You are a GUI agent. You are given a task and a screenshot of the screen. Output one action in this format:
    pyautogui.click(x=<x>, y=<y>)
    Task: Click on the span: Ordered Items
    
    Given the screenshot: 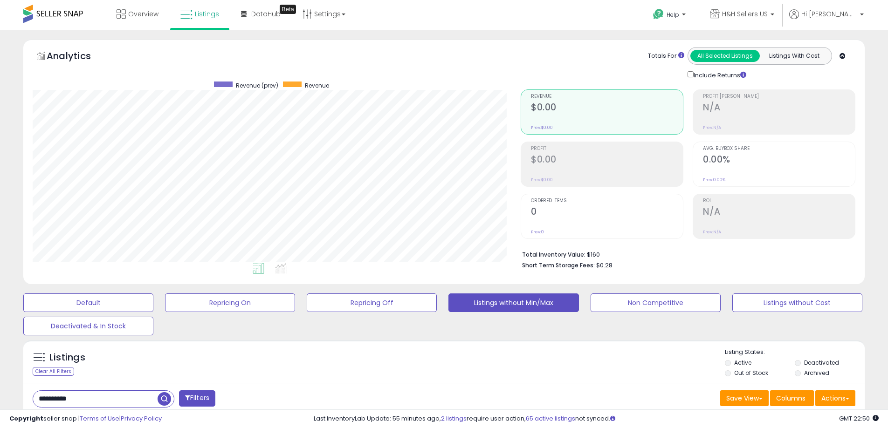 What is the action you would take?
    pyautogui.click(x=607, y=201)
    